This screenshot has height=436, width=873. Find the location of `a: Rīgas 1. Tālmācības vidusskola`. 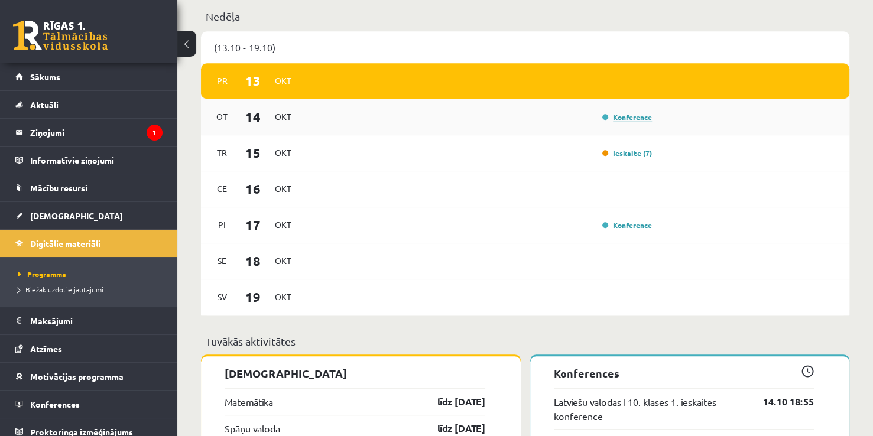

a: Rīgas 1. Tālmācības vidusskola is located at coordinates (60, 35).